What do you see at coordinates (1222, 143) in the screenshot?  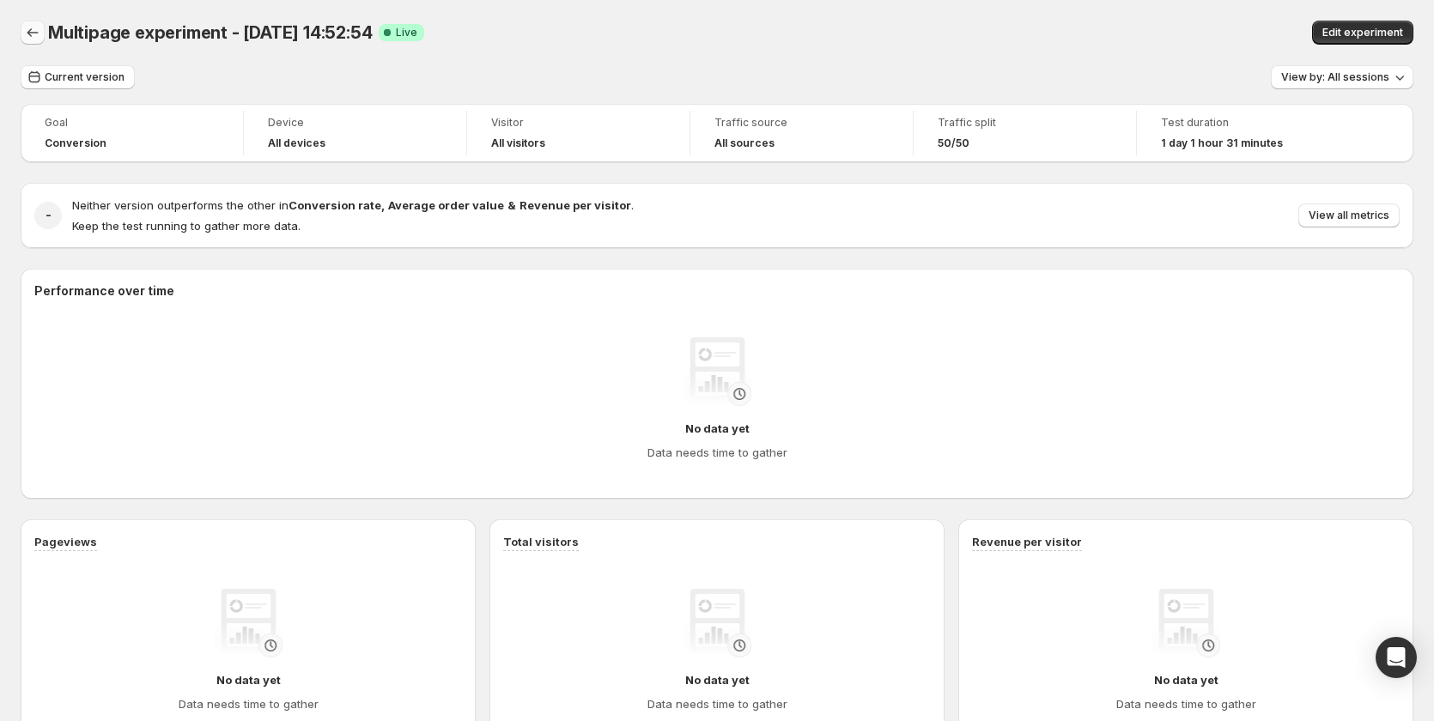 I see `span: 1 day 1 hour 31 minutes` at bounding box center [1222, 143].